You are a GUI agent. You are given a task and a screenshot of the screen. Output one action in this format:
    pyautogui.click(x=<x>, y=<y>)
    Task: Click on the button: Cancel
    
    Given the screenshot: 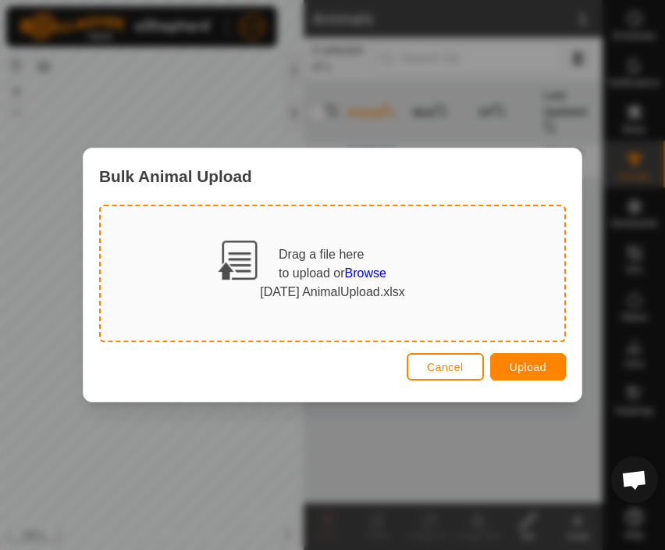 What is the action you would take?
    pyautogui.click(x=445, y=366)
    